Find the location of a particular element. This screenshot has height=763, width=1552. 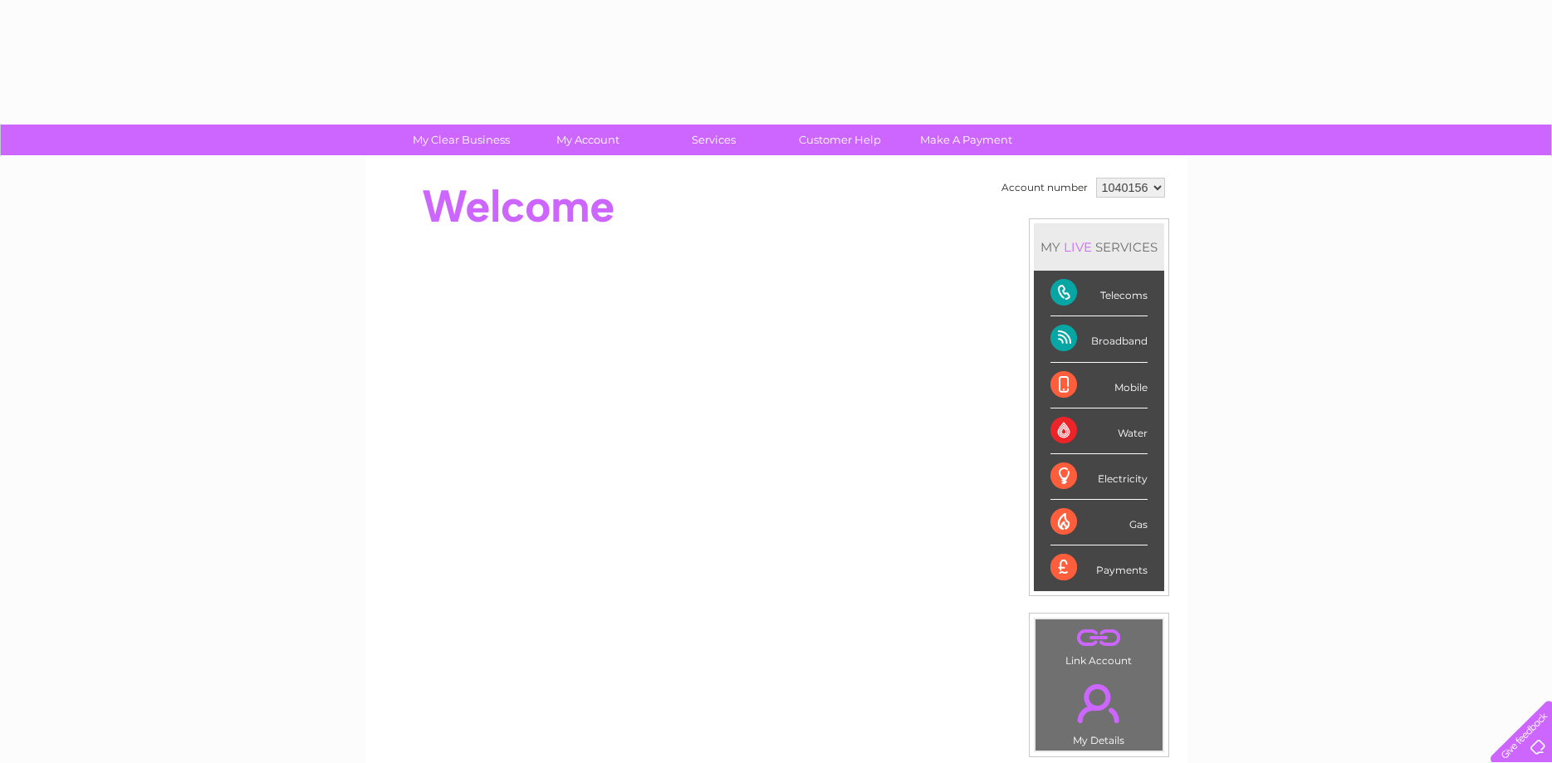

div: MY SERVICES is located at coordinates (1098, 247).